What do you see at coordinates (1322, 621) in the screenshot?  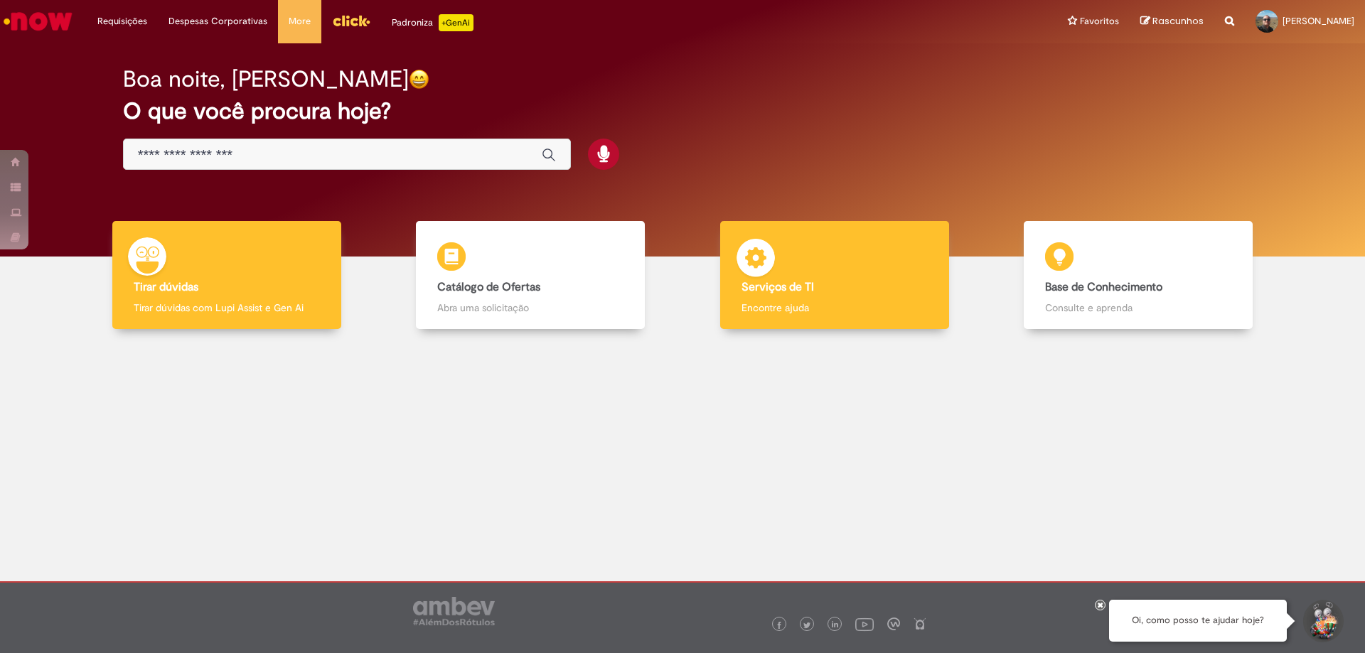 I see `button: Iniciar Conversa de Suporte` at bounding box center [1322, 621].